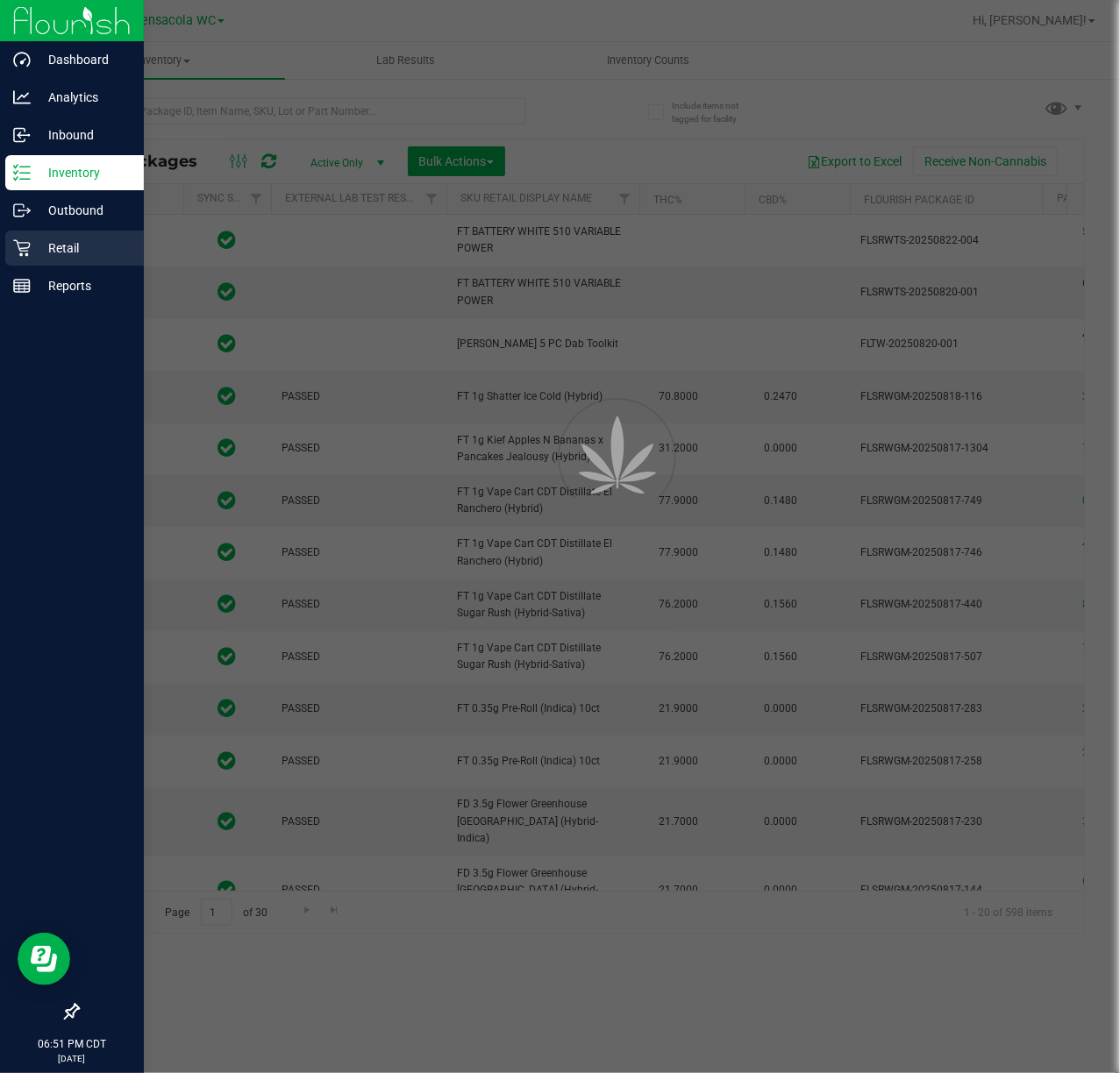  Describe the element at coordinates (22, 135) in the screenshot. I see `inline-svg: Inbound` at that location.